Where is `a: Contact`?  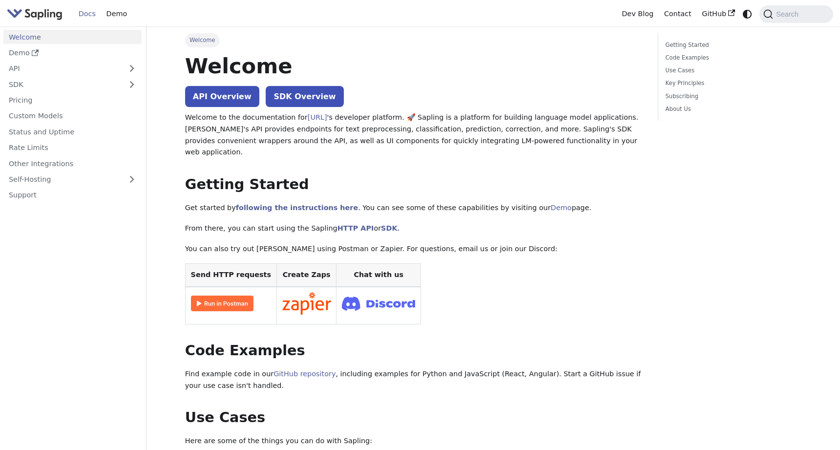 a: Contact is located at coordinates (678, 14).